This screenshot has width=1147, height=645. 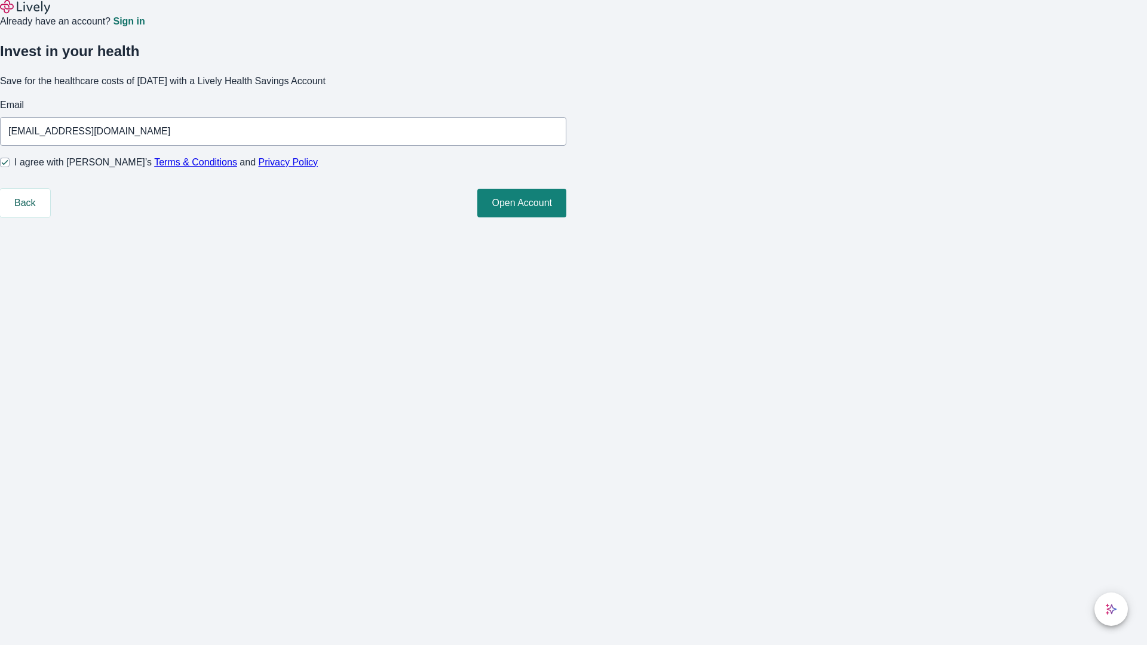 I want to click on a: Privacy Policy, so click(x=288, y=162).